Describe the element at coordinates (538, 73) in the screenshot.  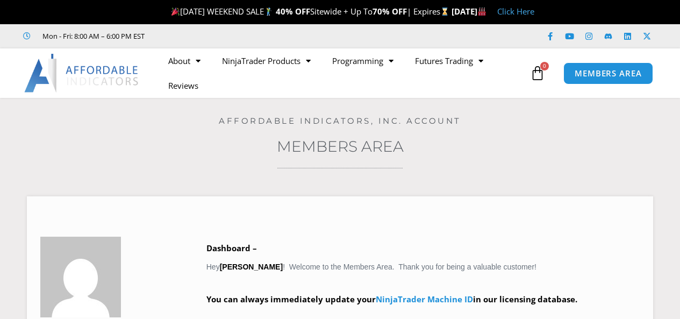
I see `a: 0` at that location.